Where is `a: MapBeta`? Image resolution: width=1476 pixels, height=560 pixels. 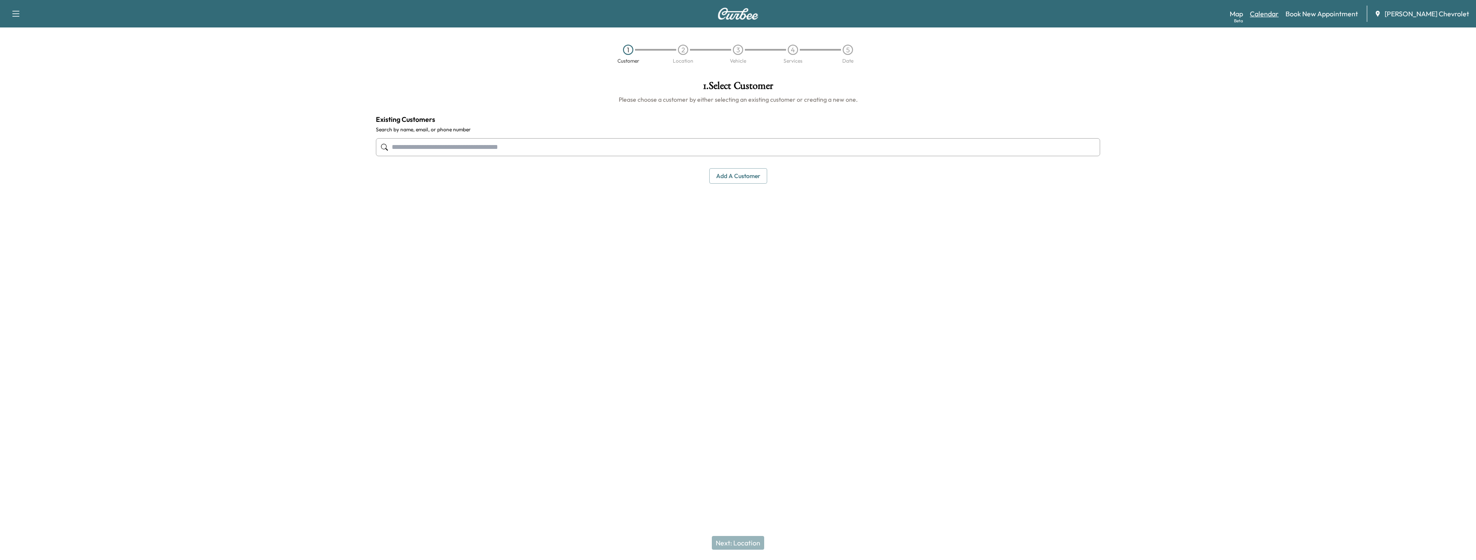
a: MapBeta is located at coordinates (1236, 14).